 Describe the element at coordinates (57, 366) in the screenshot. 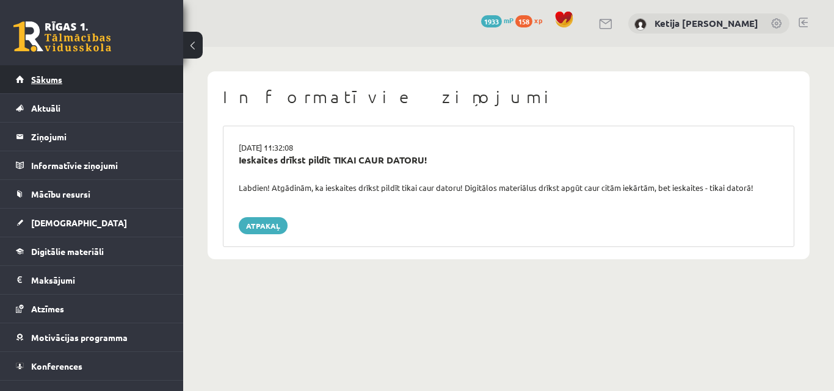

I see `span: Konferences` at that location.